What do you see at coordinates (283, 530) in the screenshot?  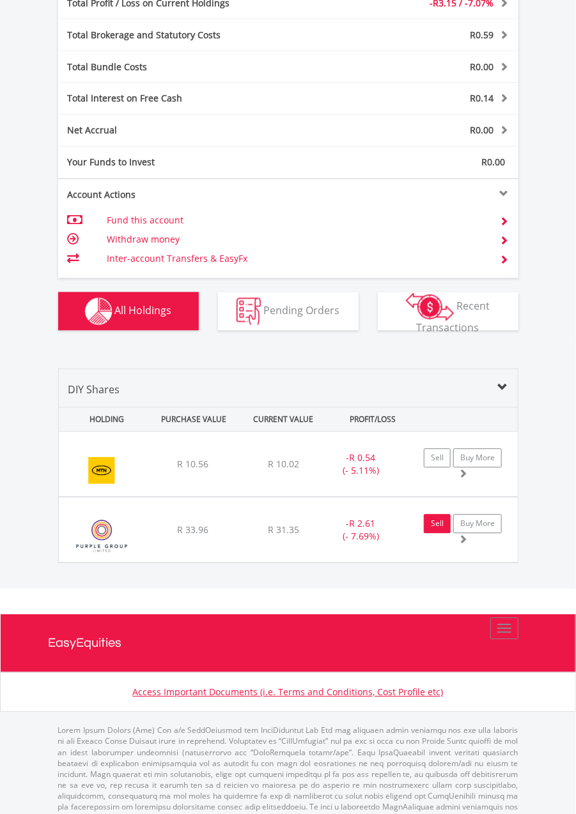 I see `span: R 31.35` at bounding box center [283, 530].